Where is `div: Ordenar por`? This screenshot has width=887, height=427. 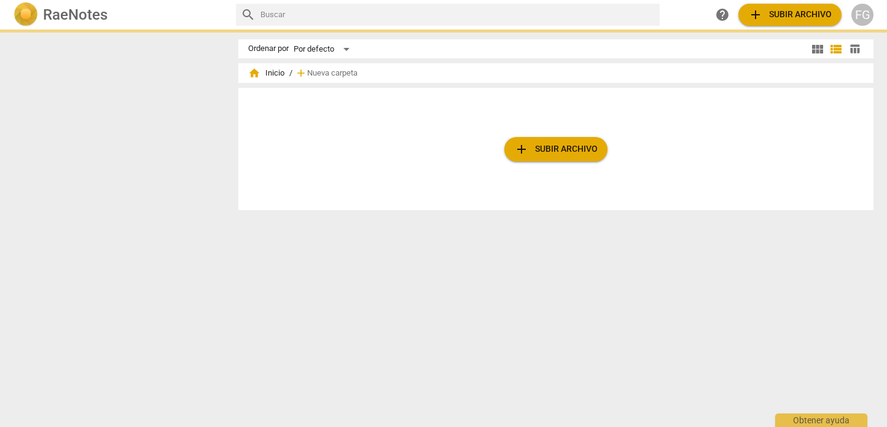
div: Ordenar por is located at coordinates (269, 49).